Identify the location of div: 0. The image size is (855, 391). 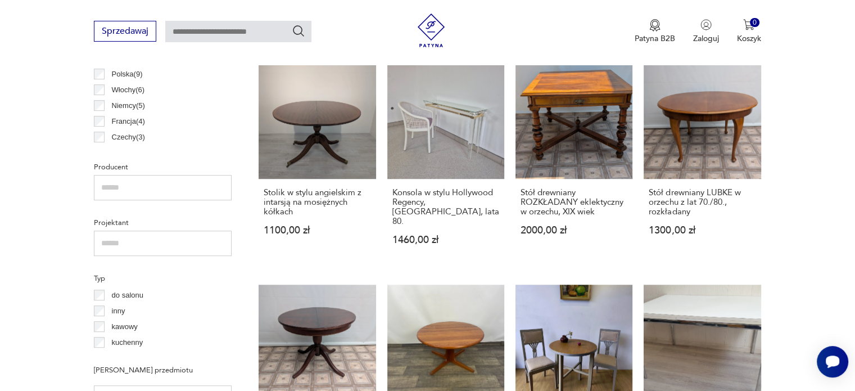
(755, 22).